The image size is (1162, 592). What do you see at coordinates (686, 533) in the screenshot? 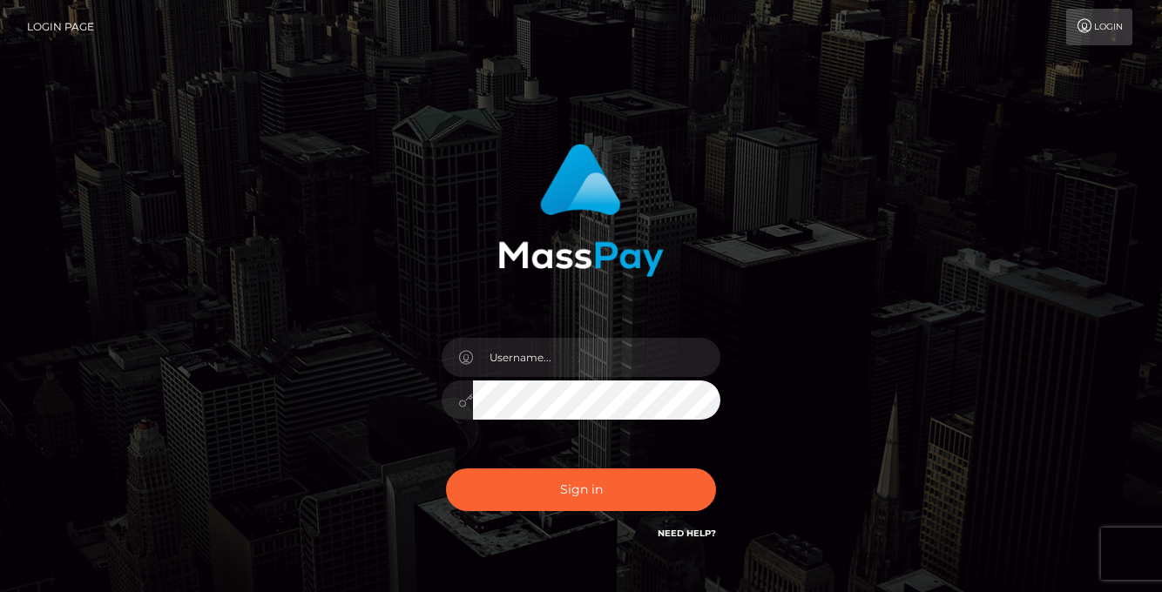
I see `a: Need Help?` at bounding box center [686, 533].